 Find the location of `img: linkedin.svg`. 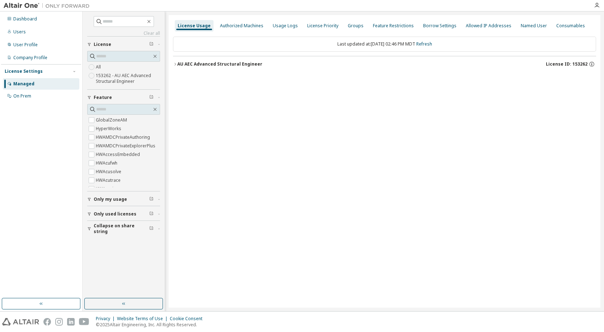

img: linkedin.svg is located at coordinates (71, 322).